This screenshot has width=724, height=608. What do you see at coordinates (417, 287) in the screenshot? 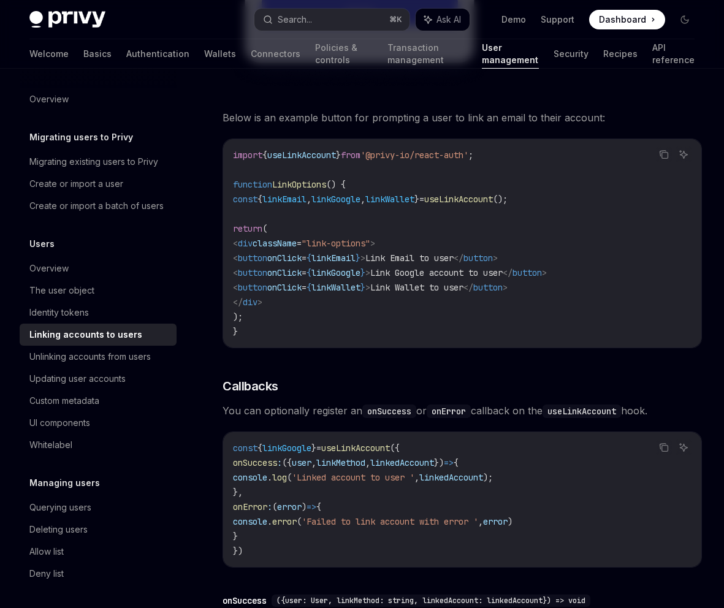
I see `span: Link Wallet to user` at bounding box center [417, 287].